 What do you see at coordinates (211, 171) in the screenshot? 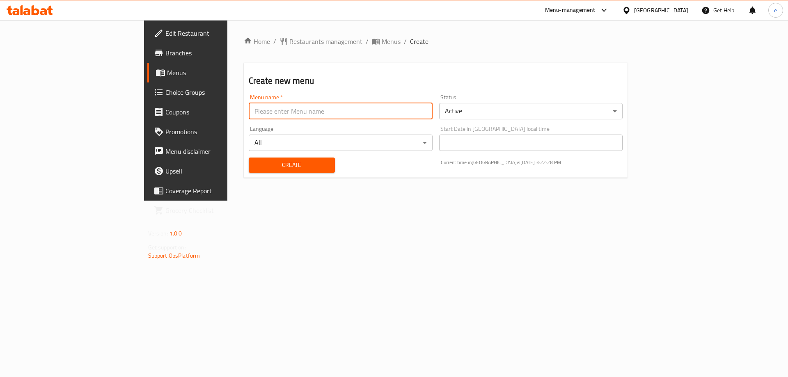
I see `a: Upsell` at bounding box center [211, 171].